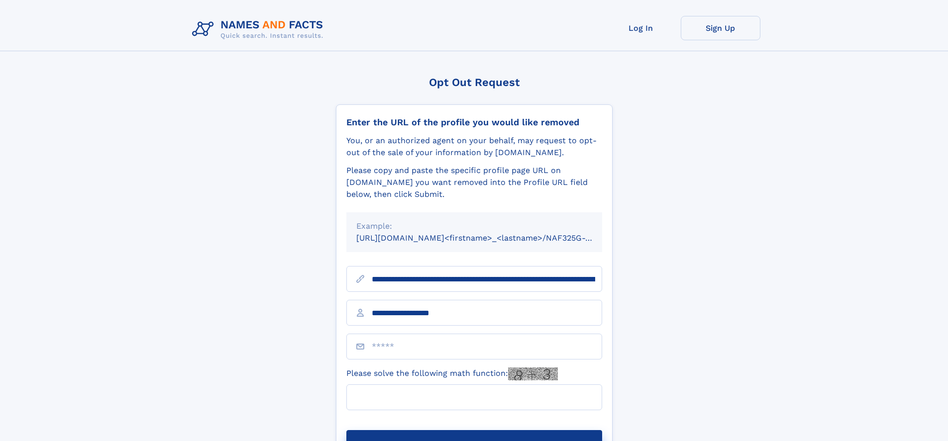 The image size is (948, 441). Describe the element at coordinates (474, 147) in the screenshot. I see `div: You, or an authorized agent on your behalf, may request to opt-out of the sale of your informatio...` at that location.